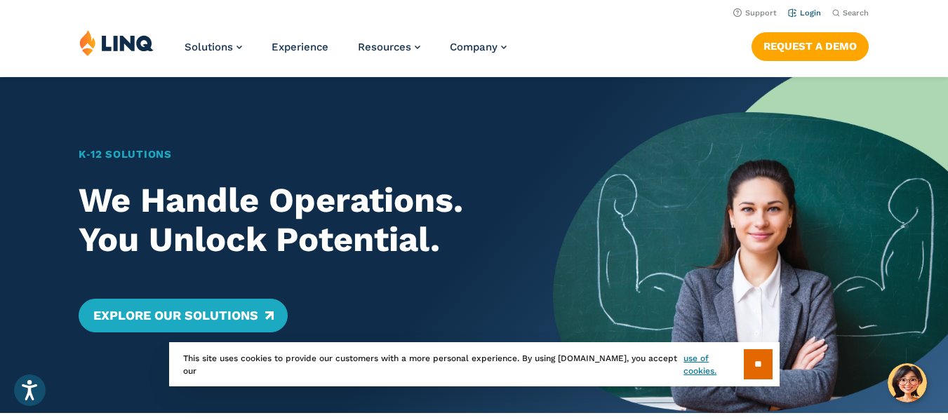 Image resolution: width=948 pixels, height=420 pixels. What do you see at coordinates (116, 43) in the screenshot?
I see `img: LINQ | K‑12 Software` at bounding box center [116, 43].